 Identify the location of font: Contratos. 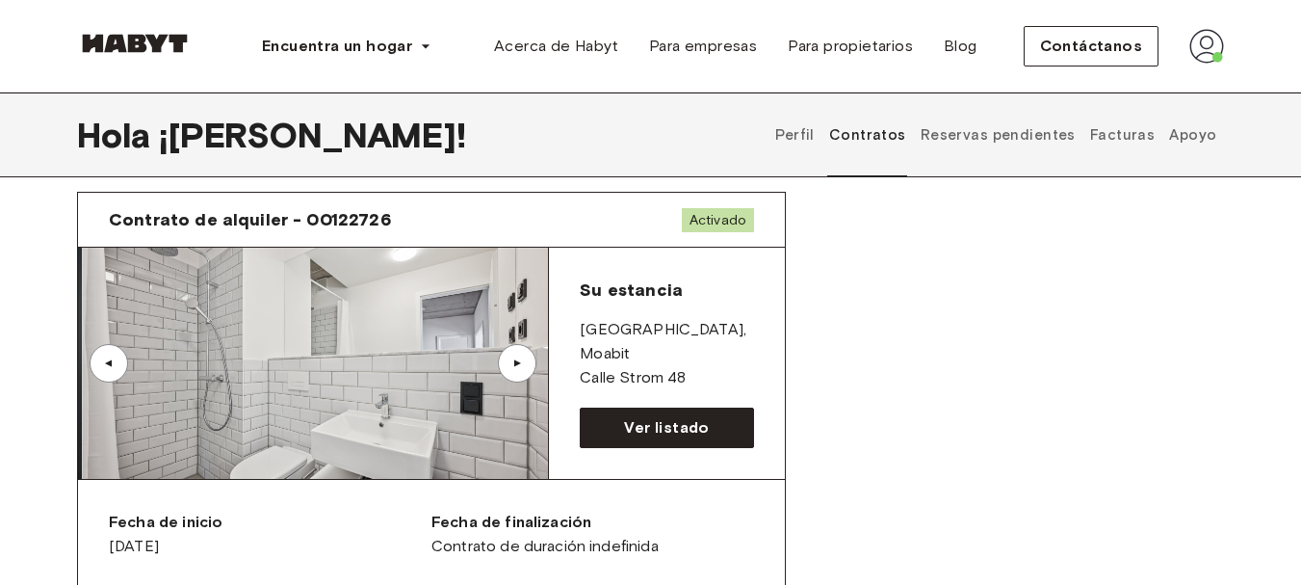
(868, 135).